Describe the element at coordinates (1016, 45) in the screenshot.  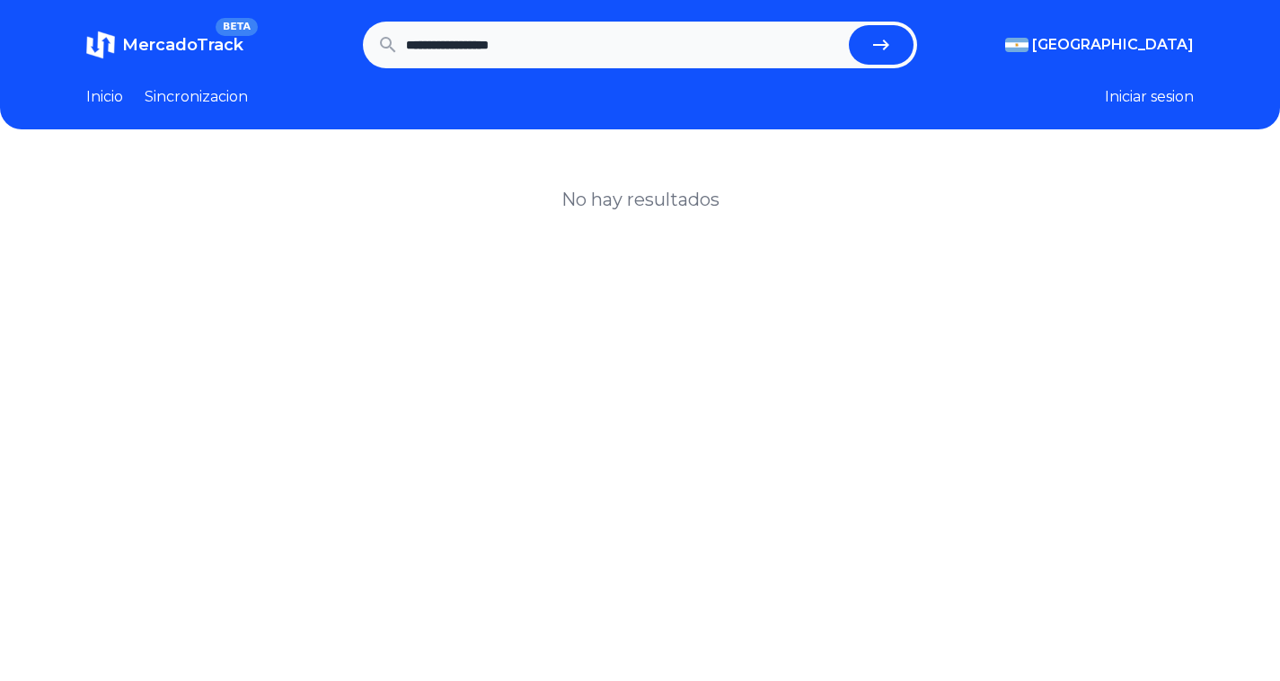
I see `img: Argentina` at that location.